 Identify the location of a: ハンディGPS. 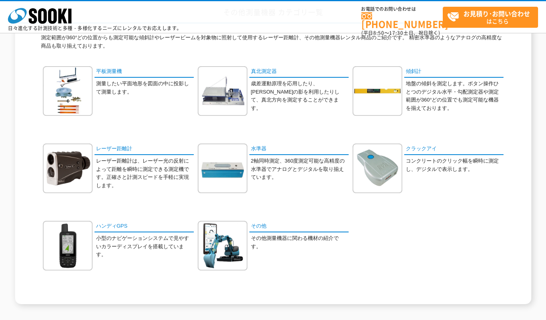
(144, 227).